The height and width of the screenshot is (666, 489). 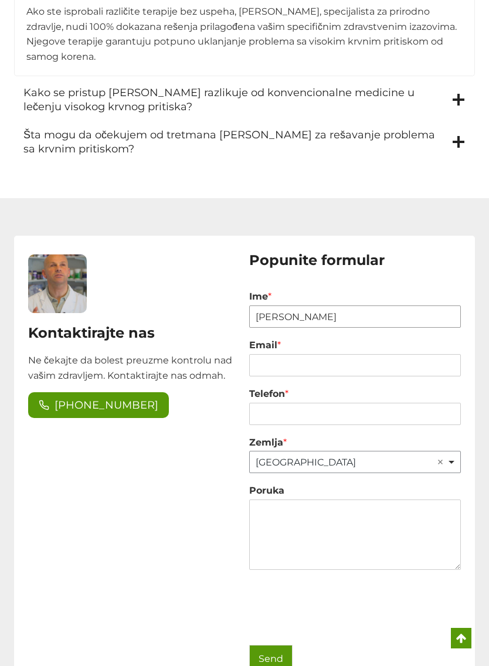 What do you see at coordinates (355, 345) in the screenshot?
I see `label: Email` at bounding box center [355, 345].